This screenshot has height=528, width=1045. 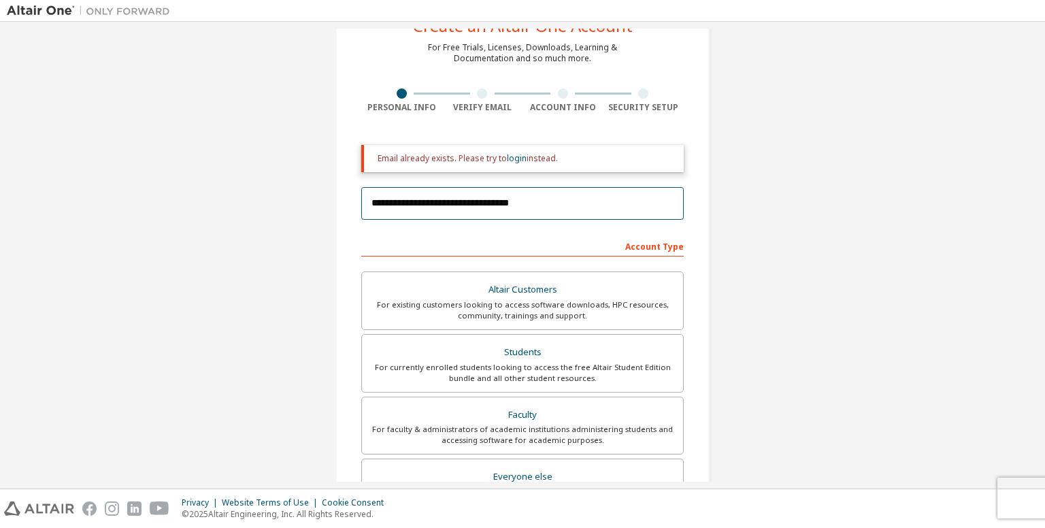 What do you see at coordinates (134, 508) in the screenshot?
I see `img: linkedin.svg` at bounding box center [134, 508].